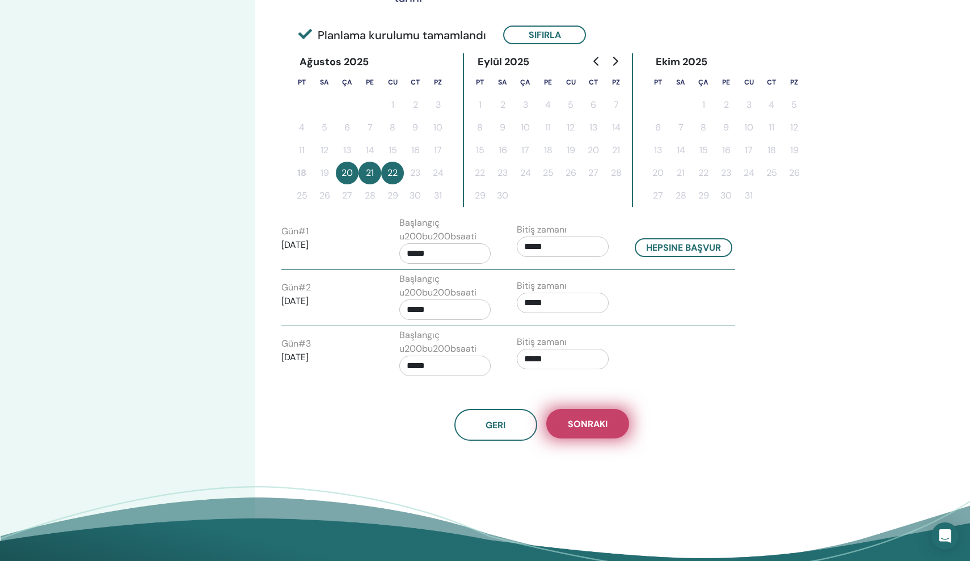  I want to click on button: 21, so click(370, 173).